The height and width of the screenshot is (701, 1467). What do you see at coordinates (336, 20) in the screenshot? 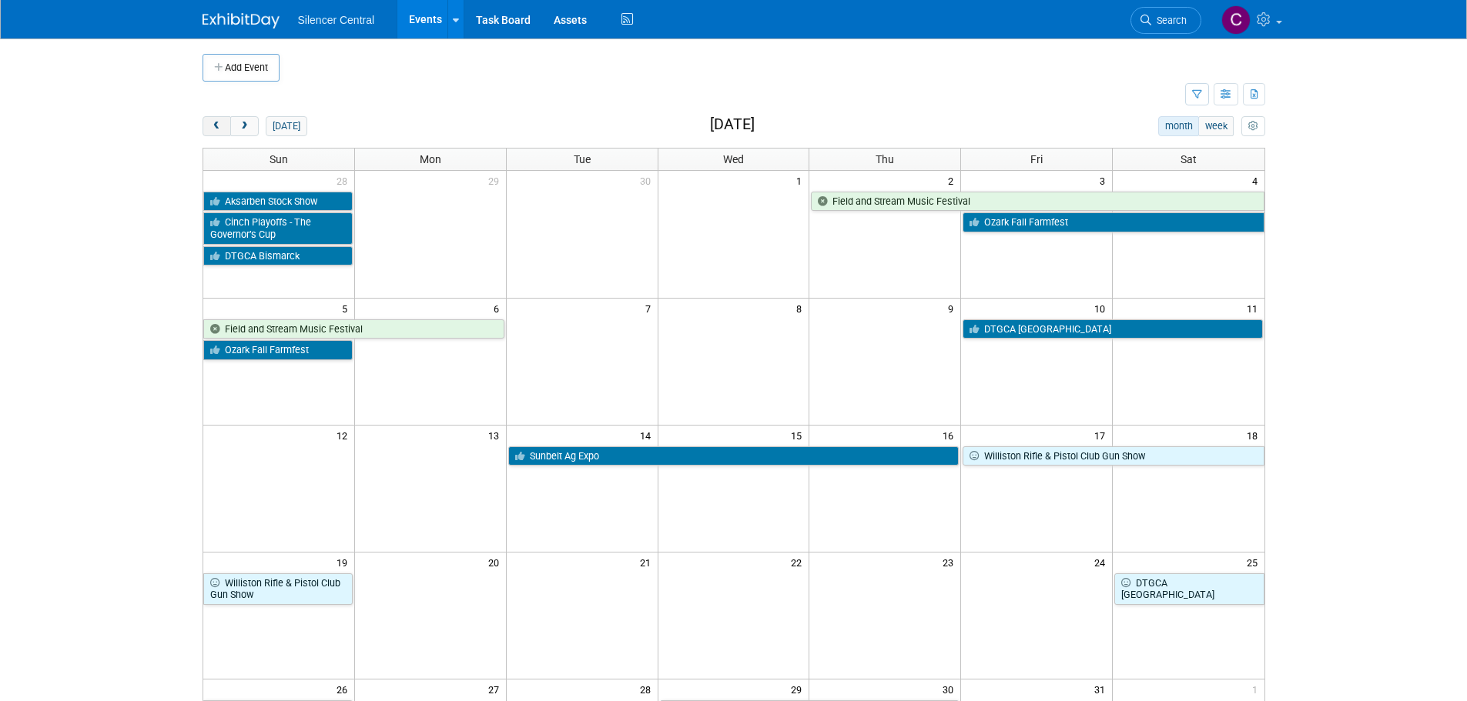
I see `span: Silencer Central` at bounding box center [336, 20].